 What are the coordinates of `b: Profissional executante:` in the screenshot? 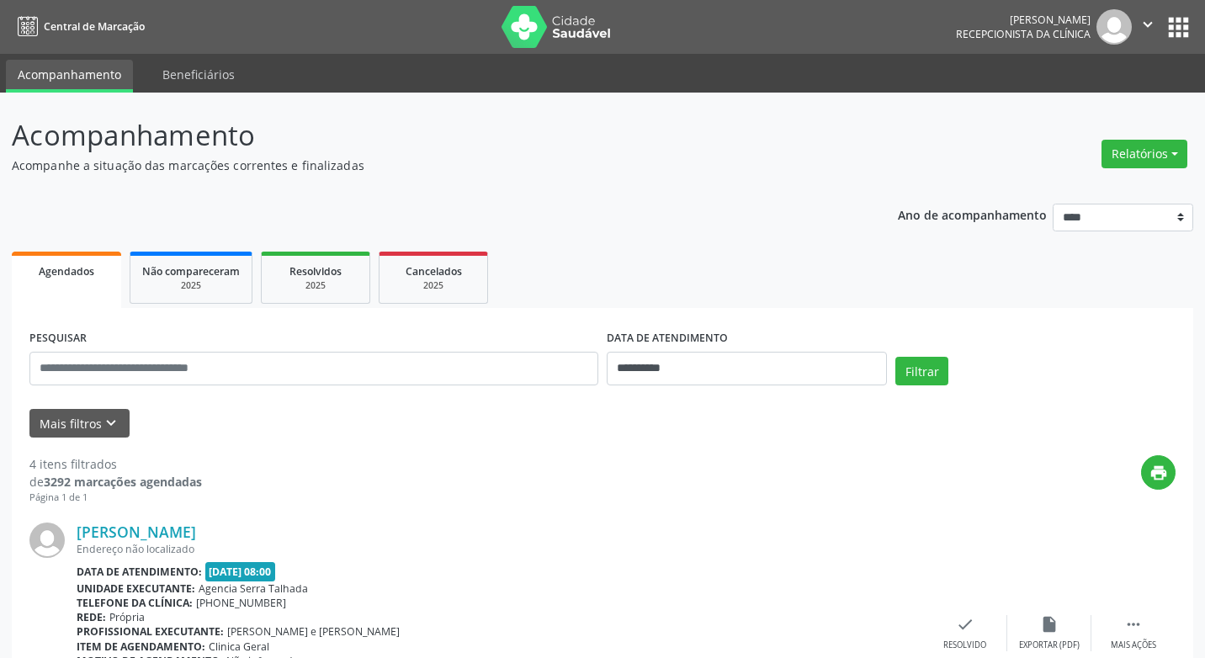 It's located at (150, 631).